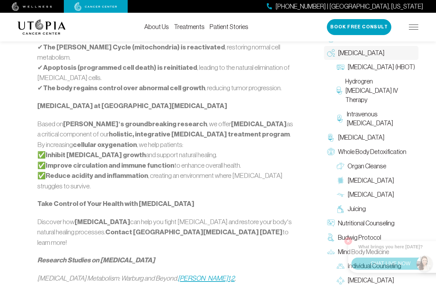 The image size is (436, 285). Describe the element at coordinates (366, 223) in the screenshot. I see `span: Nutritional Counseling` at that location.